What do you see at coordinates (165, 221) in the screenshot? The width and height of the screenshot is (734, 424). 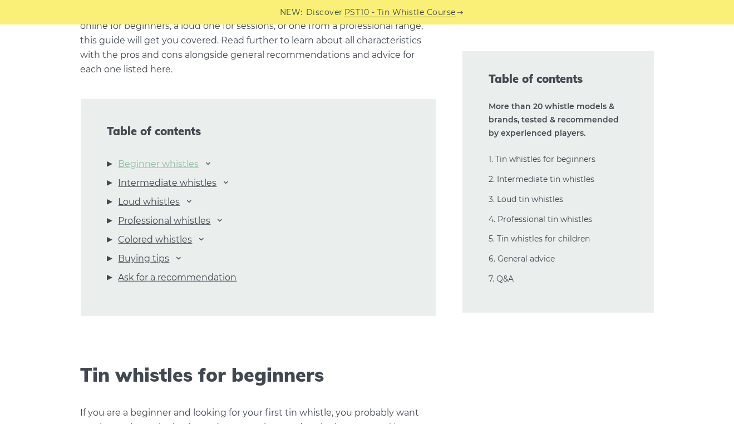 I see `a: Professional whistles` at bounding box center [165, 221].